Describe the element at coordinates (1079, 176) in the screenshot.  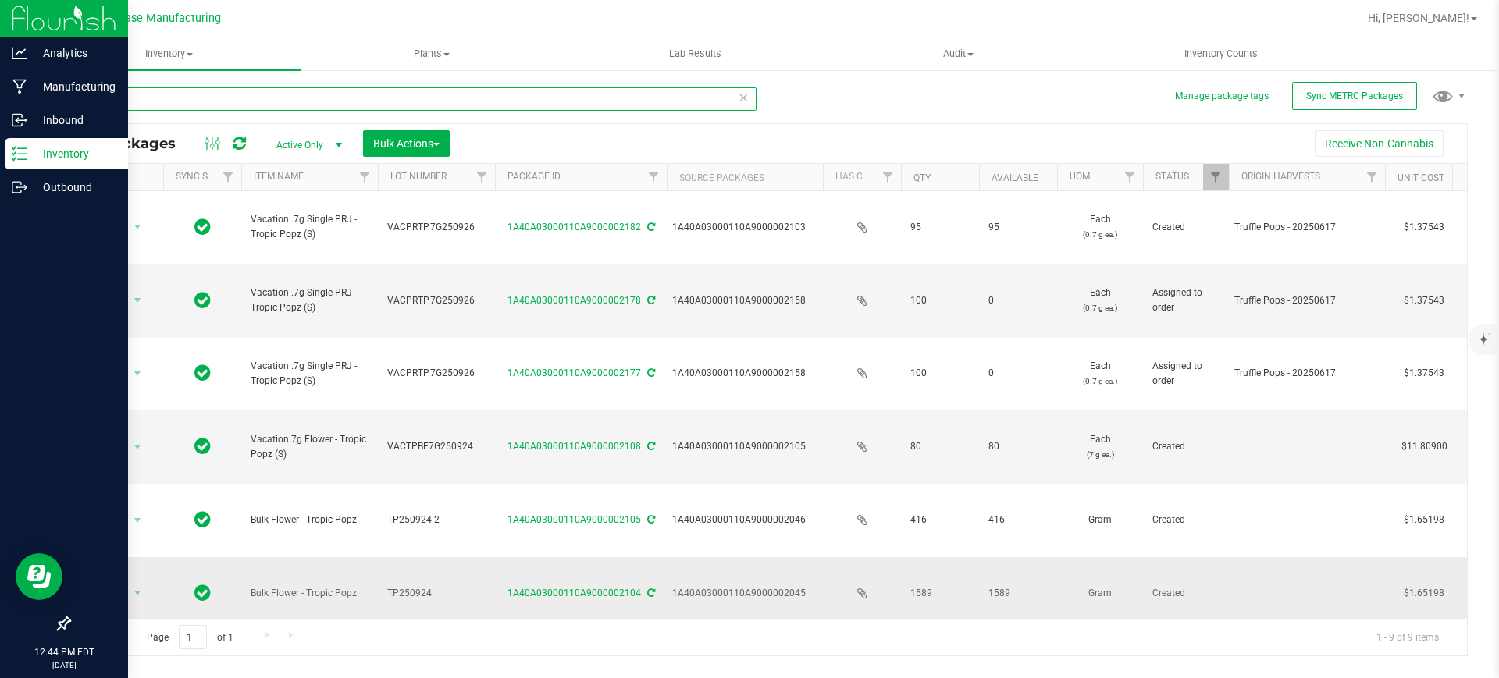
I see `a: UOM` at that location.